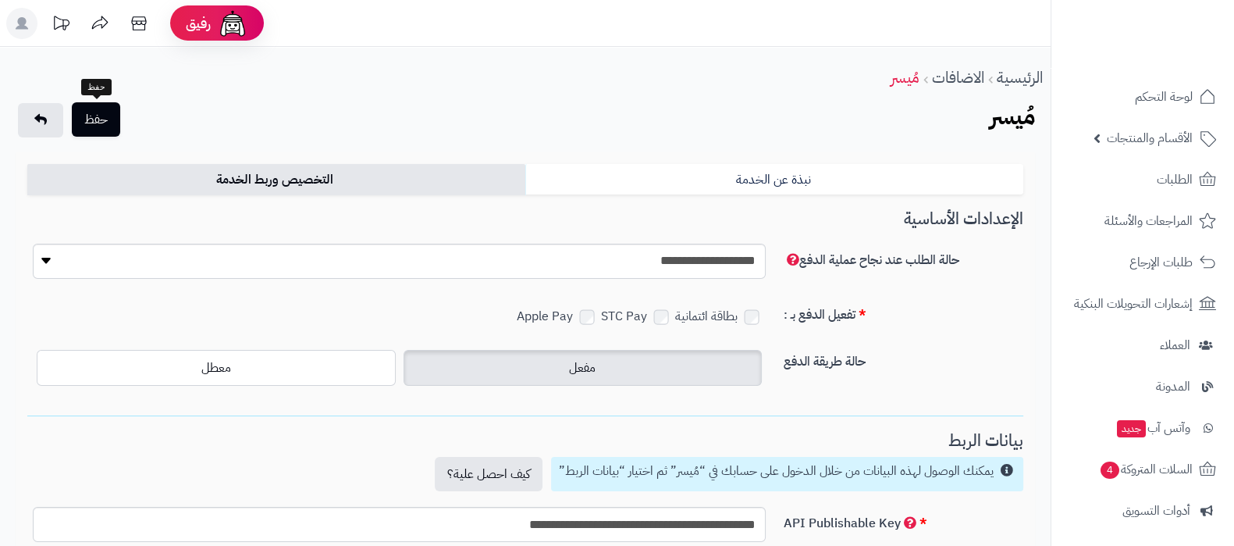  I want to click on span: أدوات التسويق, so click(1156, 510).